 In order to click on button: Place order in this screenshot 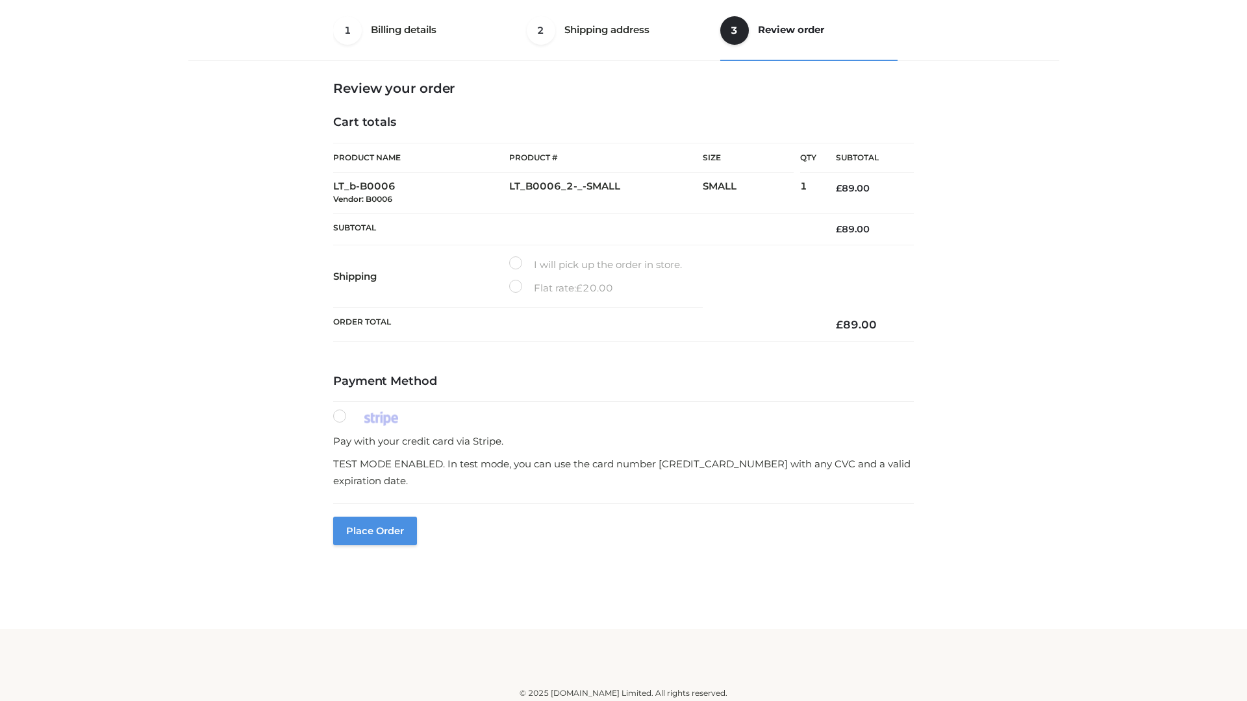, I will do `click(375, 531)`.